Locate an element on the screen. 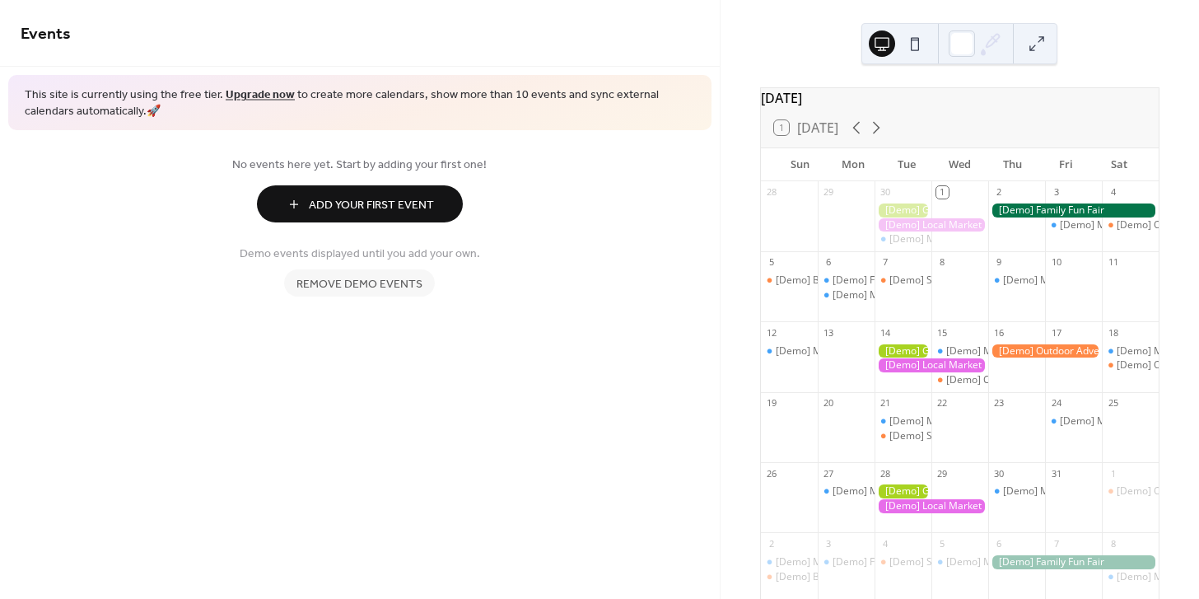 This screenshot has width=1199, height=599. span: No events here yet. Start by adding your first one! is located at coordinates (360, 165).